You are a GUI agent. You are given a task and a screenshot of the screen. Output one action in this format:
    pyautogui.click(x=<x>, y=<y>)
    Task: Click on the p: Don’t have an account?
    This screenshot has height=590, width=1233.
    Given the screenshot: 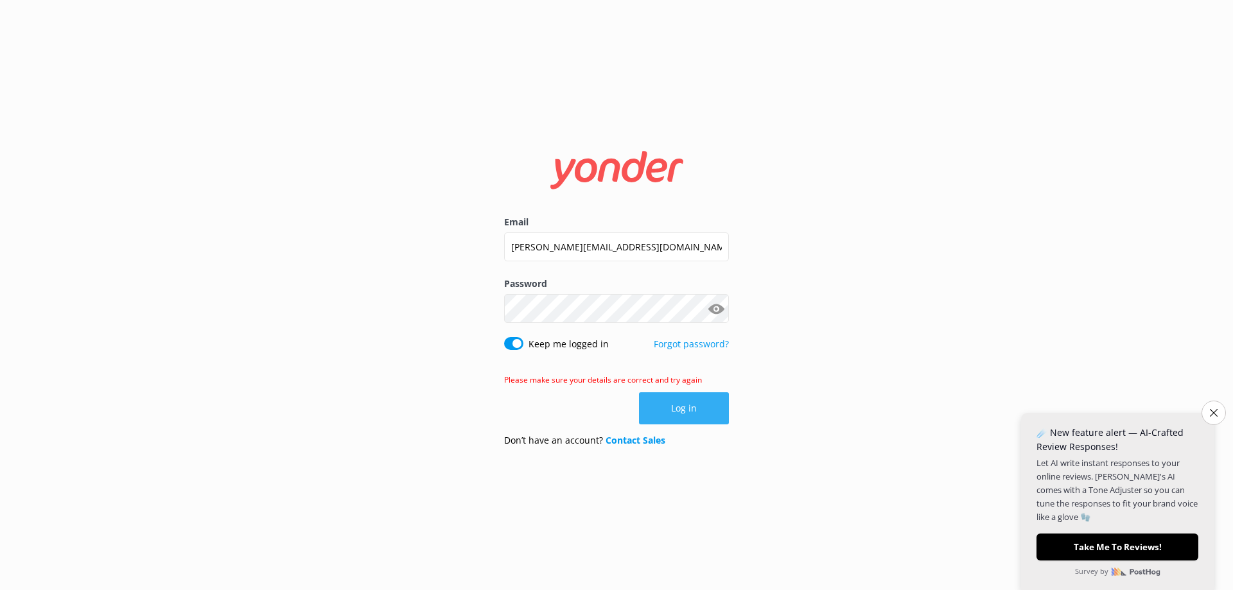 What is the action you would take?
    pyautogui.click(x=584, y=440)
    